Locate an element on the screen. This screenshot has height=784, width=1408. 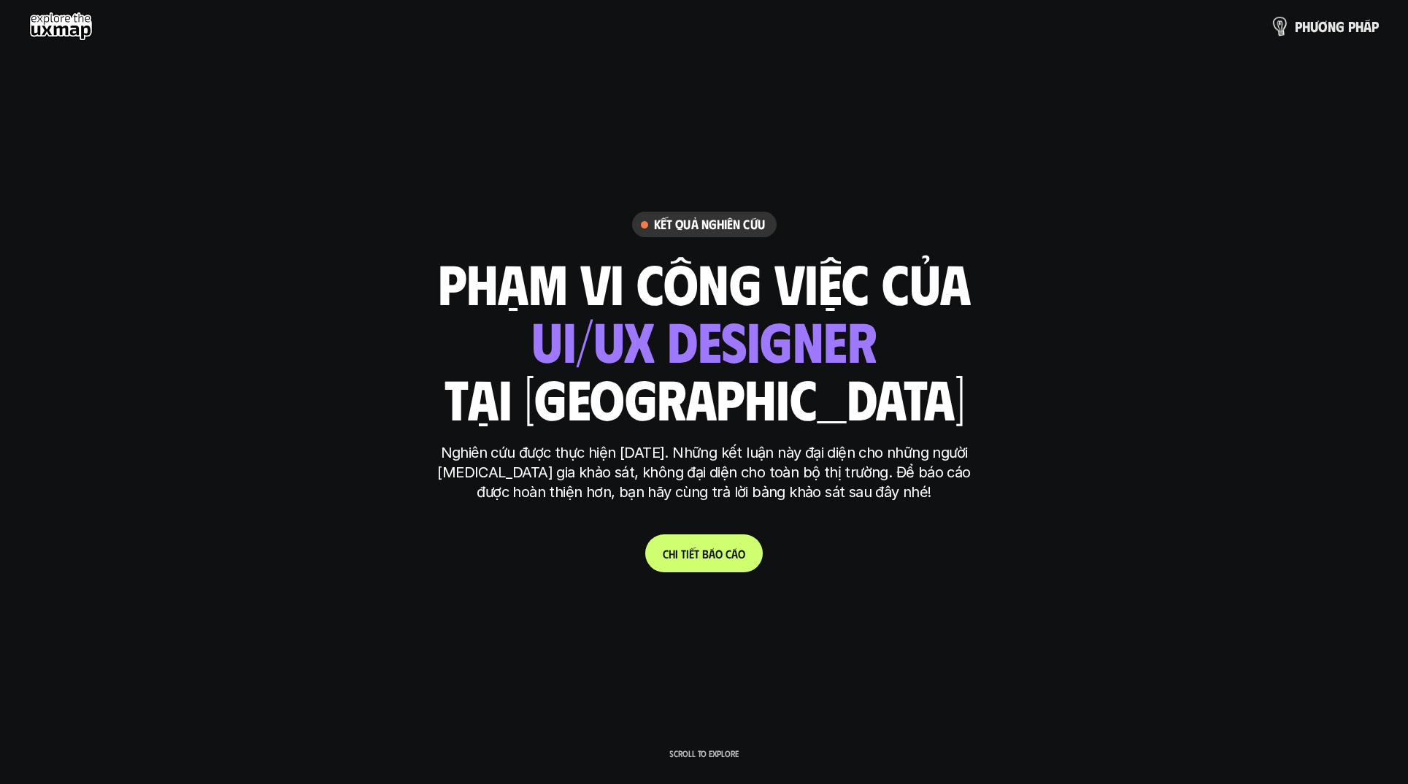
span: c is located at coordinates (728, 553).